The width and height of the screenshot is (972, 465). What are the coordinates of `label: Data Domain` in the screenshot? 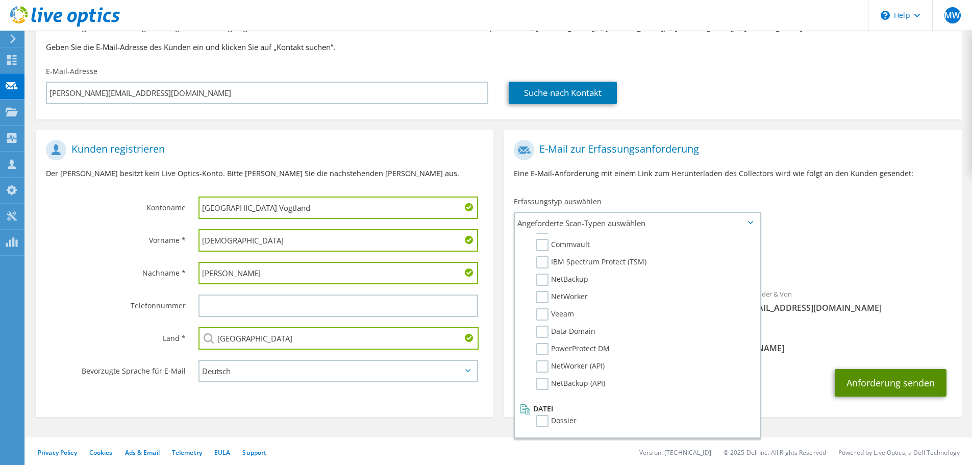 It's located at (566, 332).